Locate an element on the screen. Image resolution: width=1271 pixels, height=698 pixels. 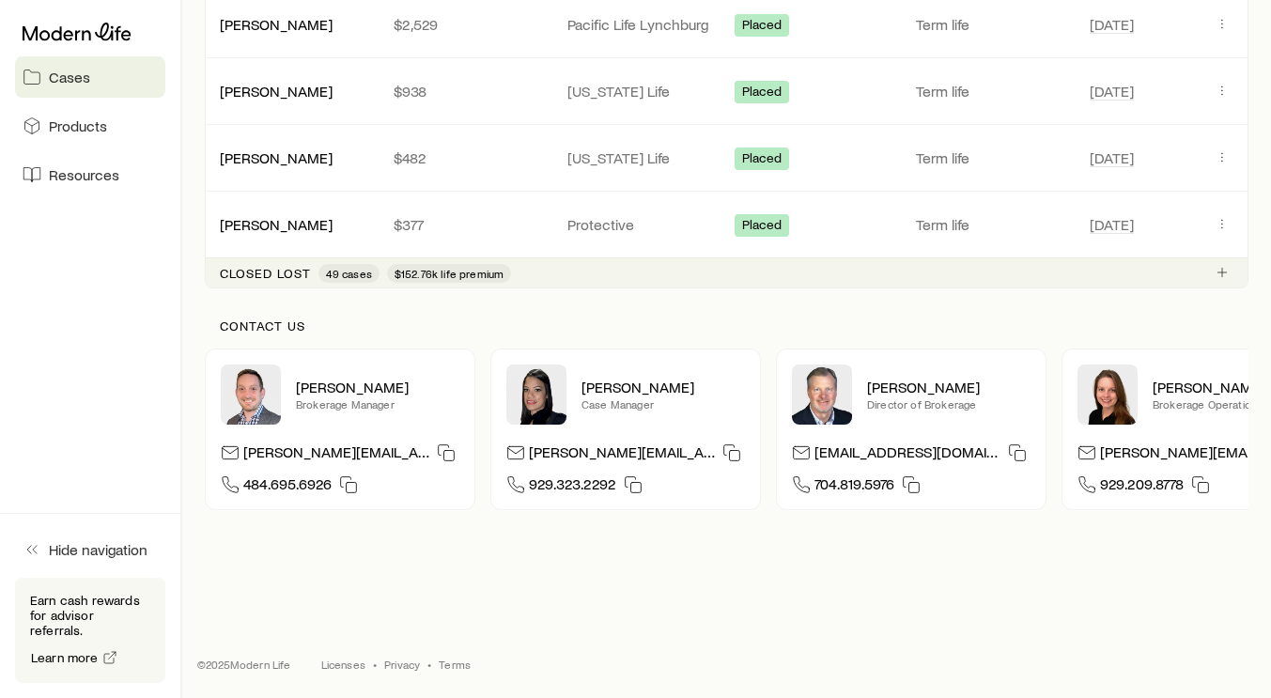
span: 484.695.6926 is located at coordinates (287, 486).